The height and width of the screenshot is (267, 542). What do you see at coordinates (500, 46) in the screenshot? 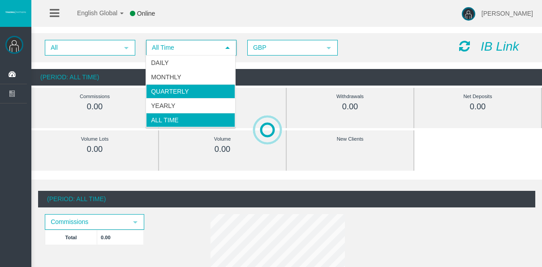
I see `i: IB Link` at bounding box center [500, 46].